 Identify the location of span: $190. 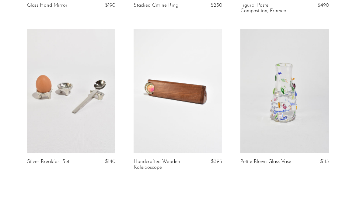
(110, 5).